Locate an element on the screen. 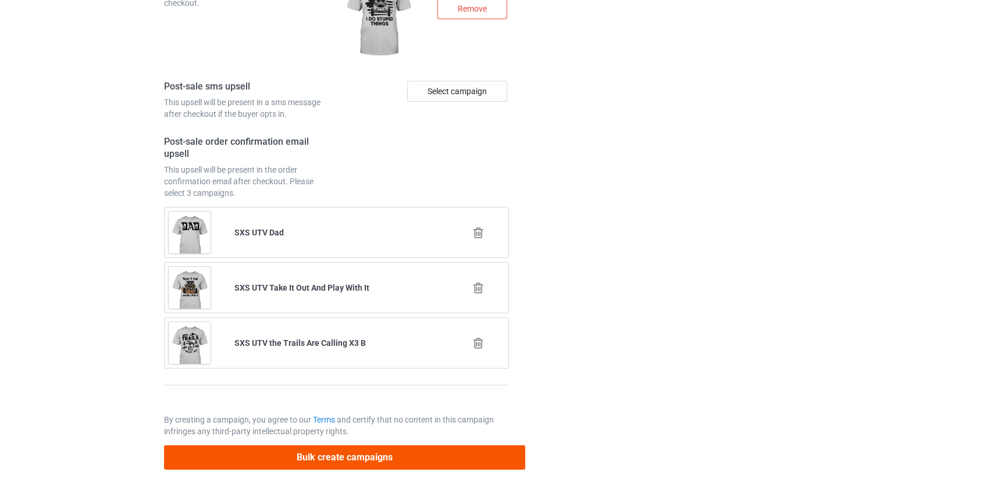 The height and width of the screenshot is (490, 983). a: Terms is located at coordinates (324, 420).